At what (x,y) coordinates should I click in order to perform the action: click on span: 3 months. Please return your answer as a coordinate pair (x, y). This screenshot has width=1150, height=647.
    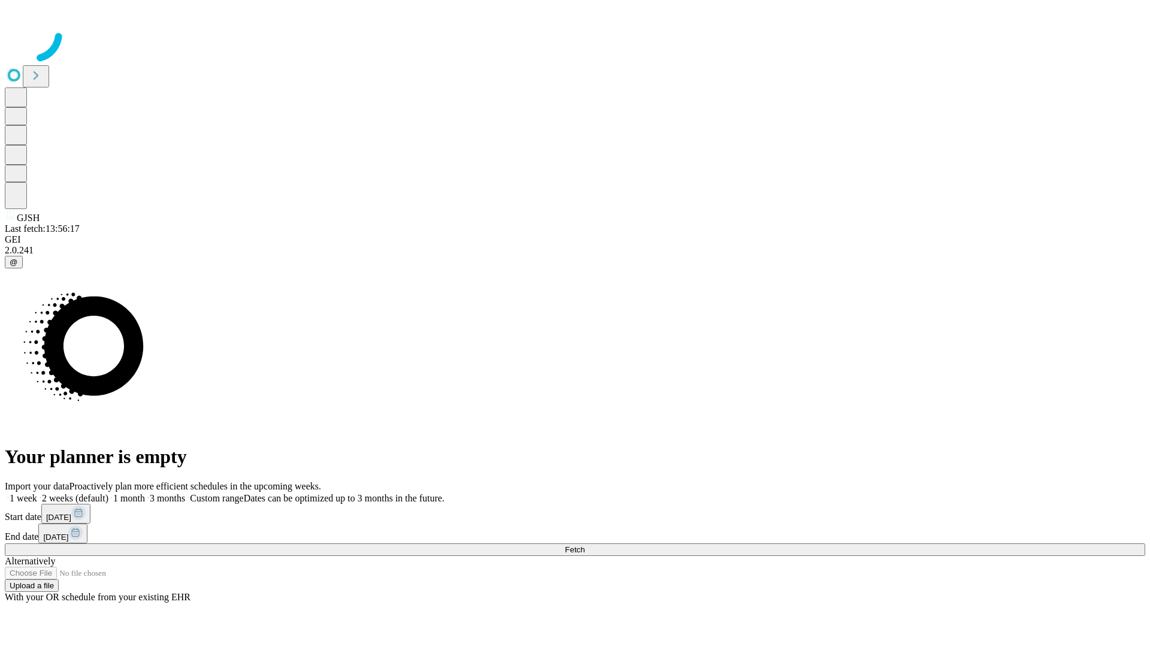
    Looking at the image, I should click on (167, 498).